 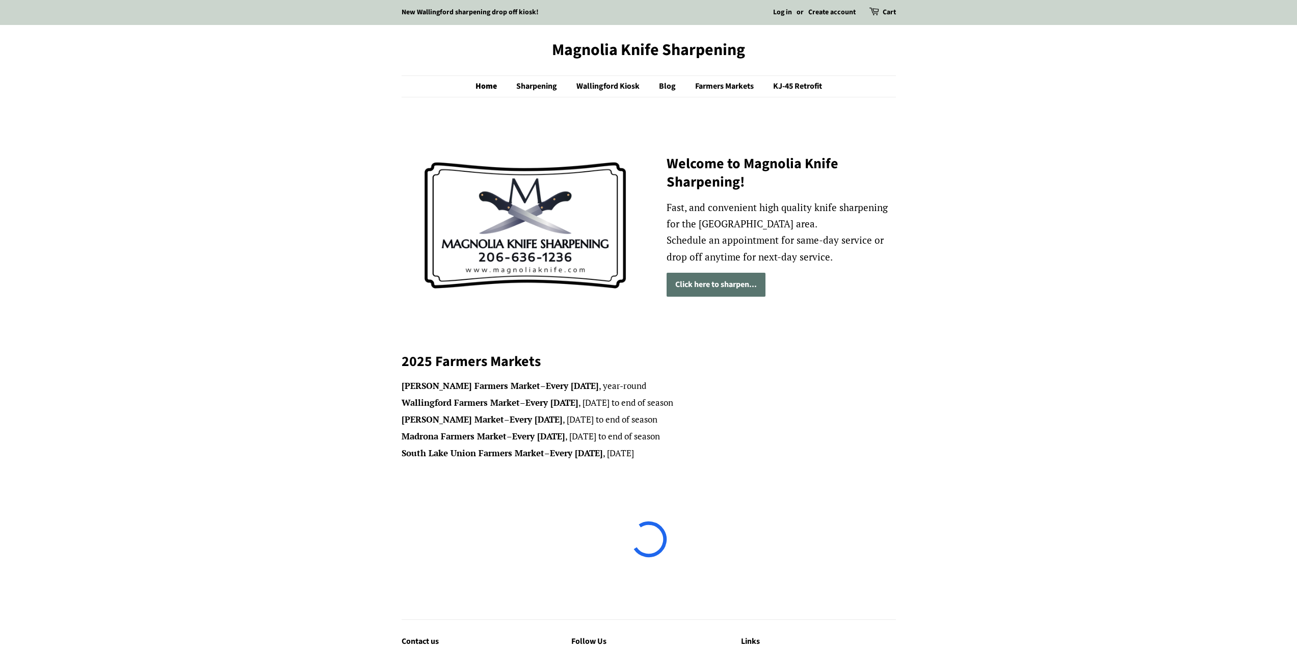 What do you see at coordinates (781, 173) in the screenshot?
I see `h2: Welcome to Magnolia Knife Sharpening!` at bounding box center [781, 173].